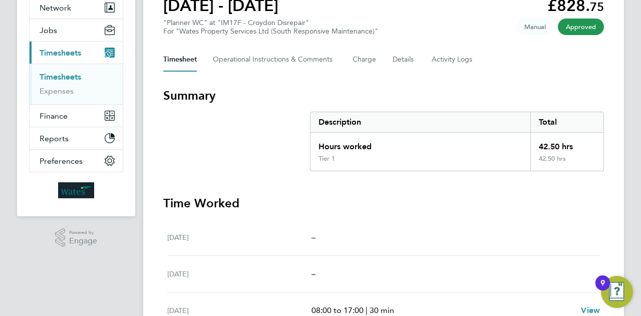  What do you see at coordinates (76, 138) in the screenshot?
I see `button: Reports` at bounding box center [76, 138].